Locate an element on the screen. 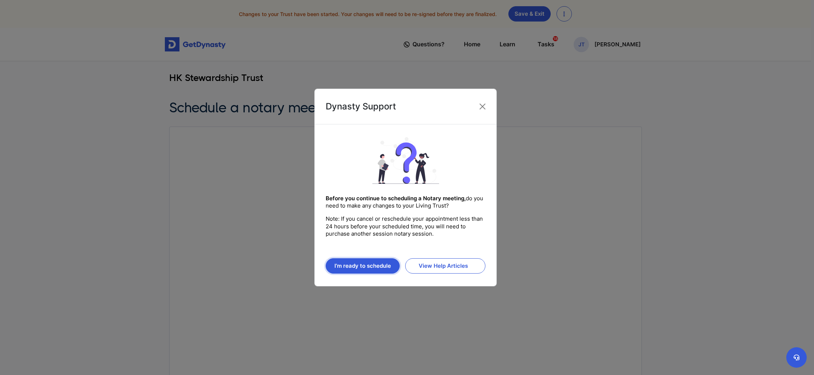  a: View Help Articles is located at coordinates (445, 266).